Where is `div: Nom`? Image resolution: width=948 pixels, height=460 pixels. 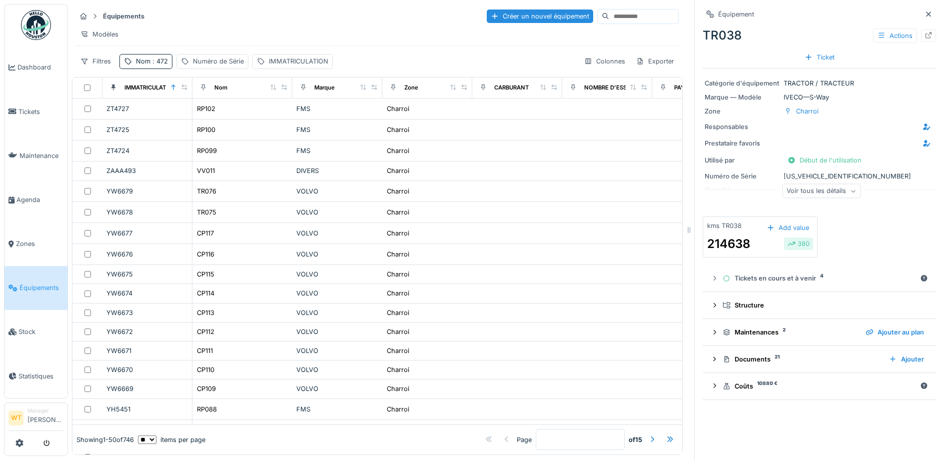
div: Nom is located at coordinates (221, 87).